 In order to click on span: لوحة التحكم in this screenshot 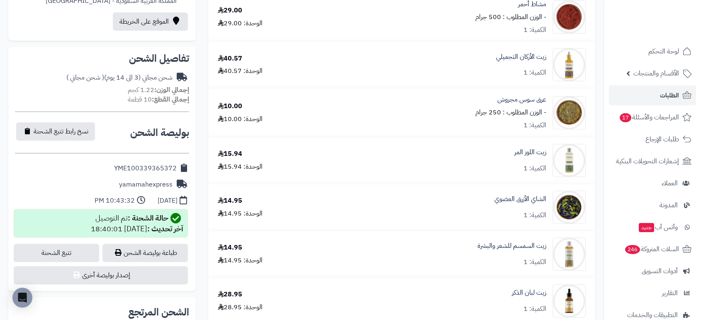, I will do `click(664, 51)`.